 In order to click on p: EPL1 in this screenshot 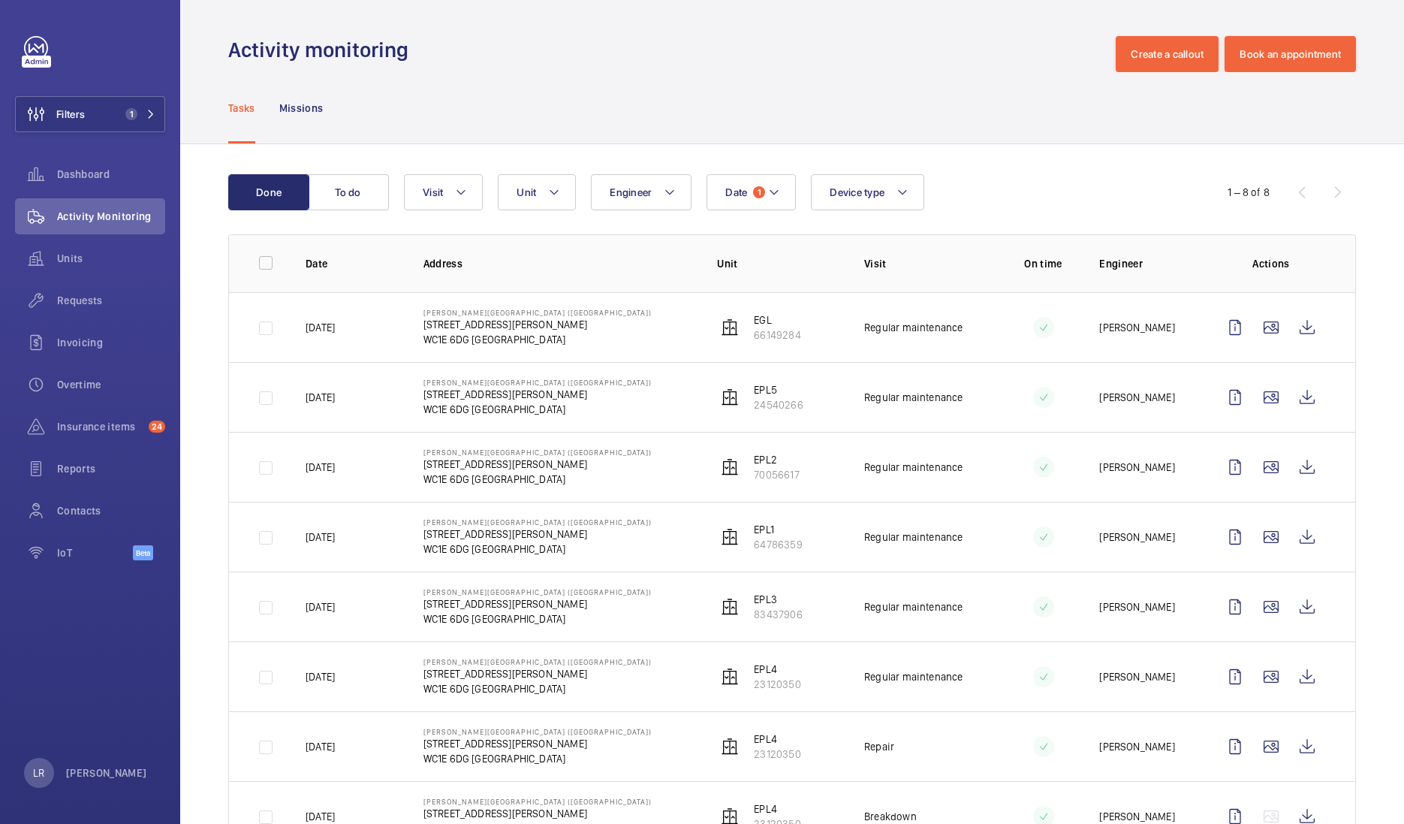, I will do `click(778, 529)`.